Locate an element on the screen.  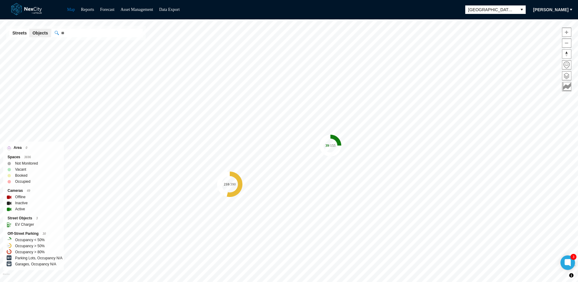
button: select is located at coordinates (522, 10).